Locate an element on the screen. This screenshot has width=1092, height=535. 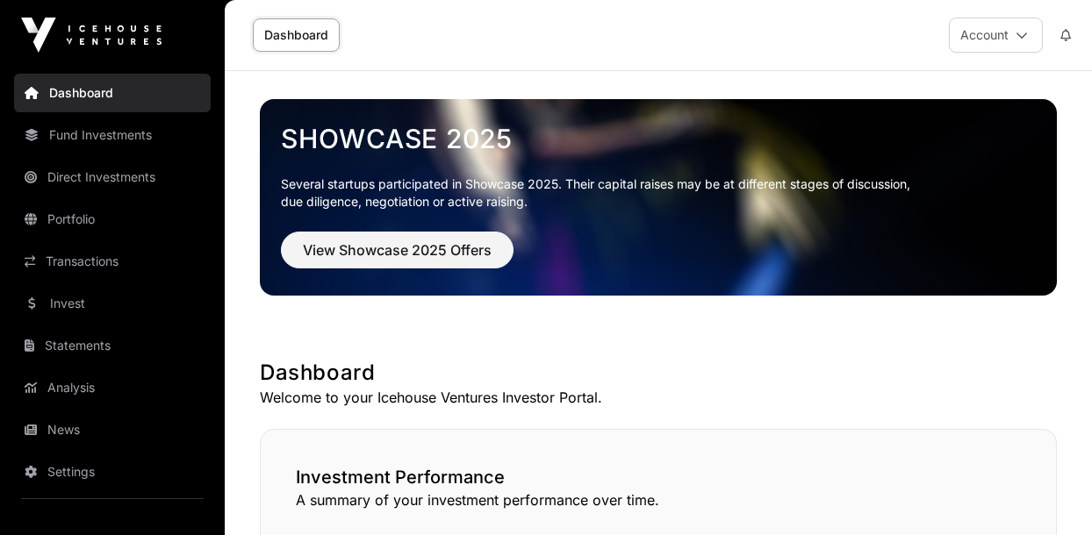
a: Transactions is located at coordinates (112, 262).